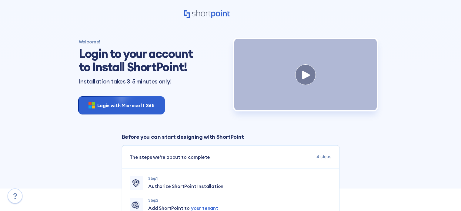 The height and width of the screenshot is (211, 461). What do you see at coordinates (153, 42) in the screenshot?
I see `h4: Welcome!` at bounding box center [153, 42].